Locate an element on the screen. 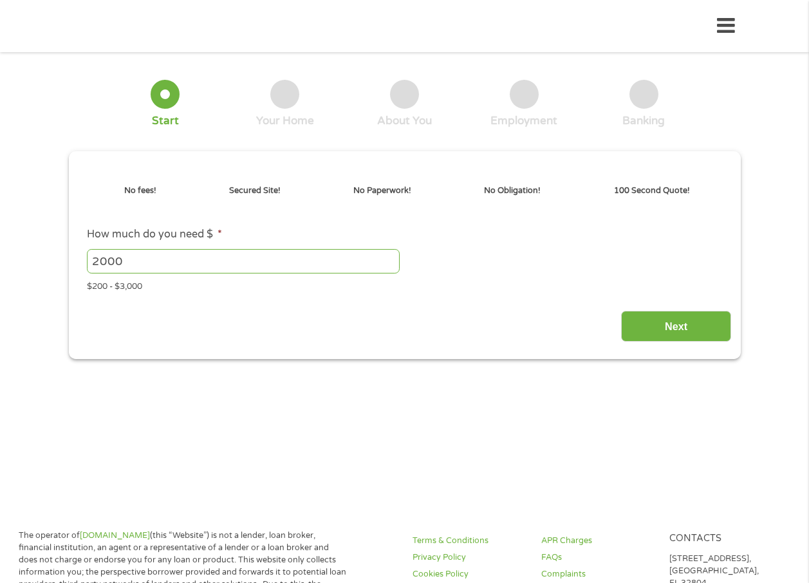 The height and width of the screenshot is (583, 809). p: No Obligation! is located at coordinates (513, 191).